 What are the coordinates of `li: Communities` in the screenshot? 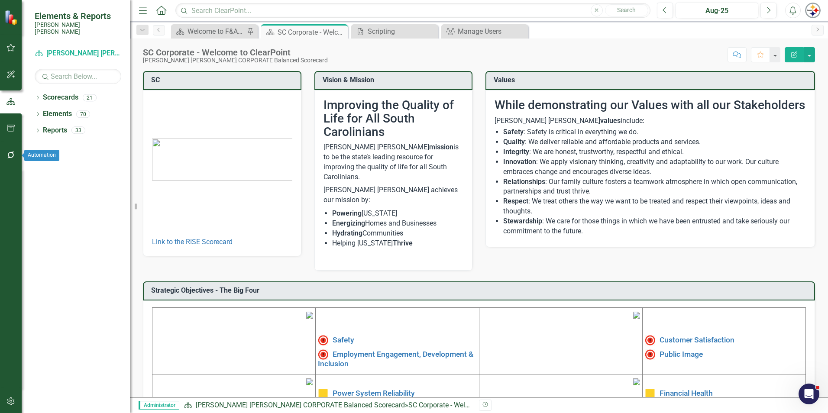 It's located at (398, 234).